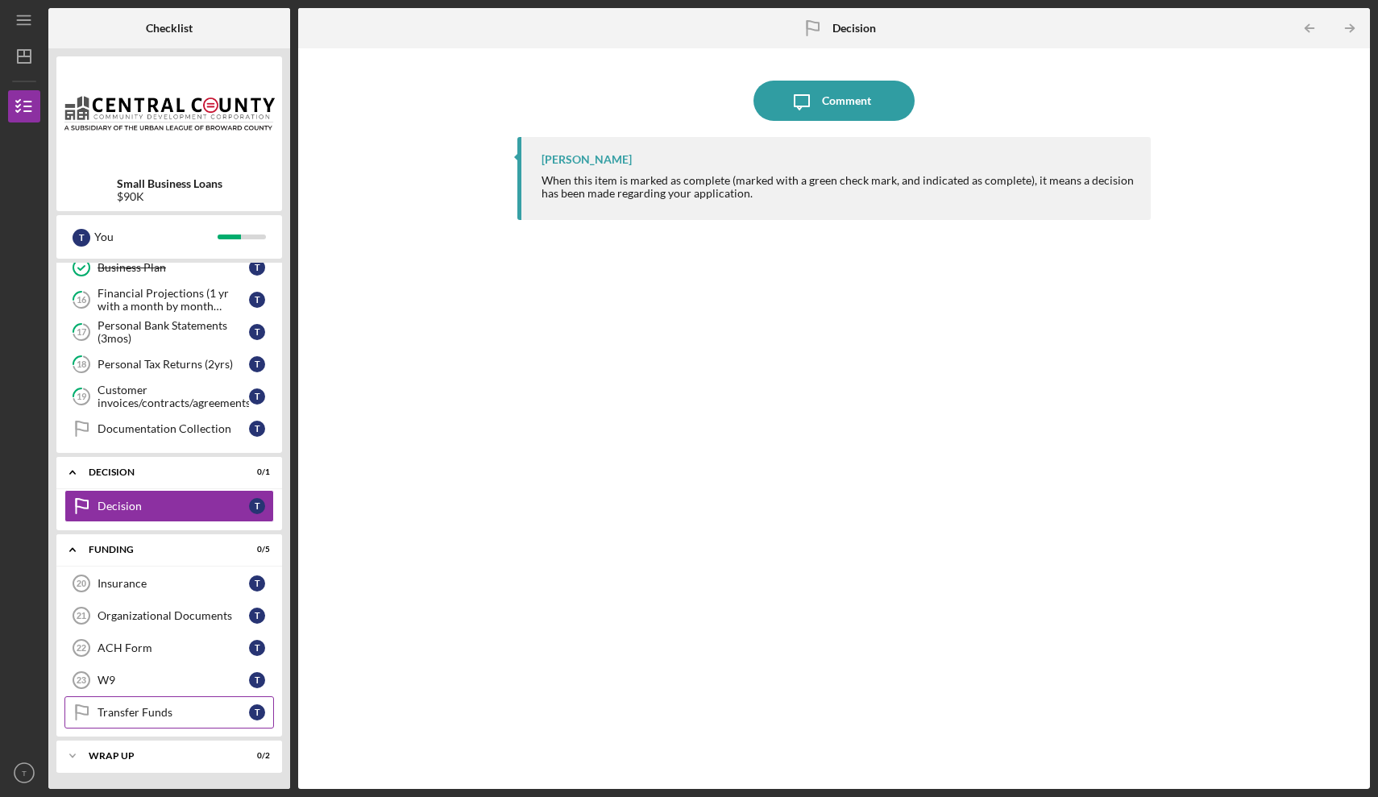 Image resolution: width=1378 pixels, height=797 pixels. What do you see at coordinates (173, 712) in the screenshot?
I see `div: Transfer Funds` at bounding box center [173, 712].